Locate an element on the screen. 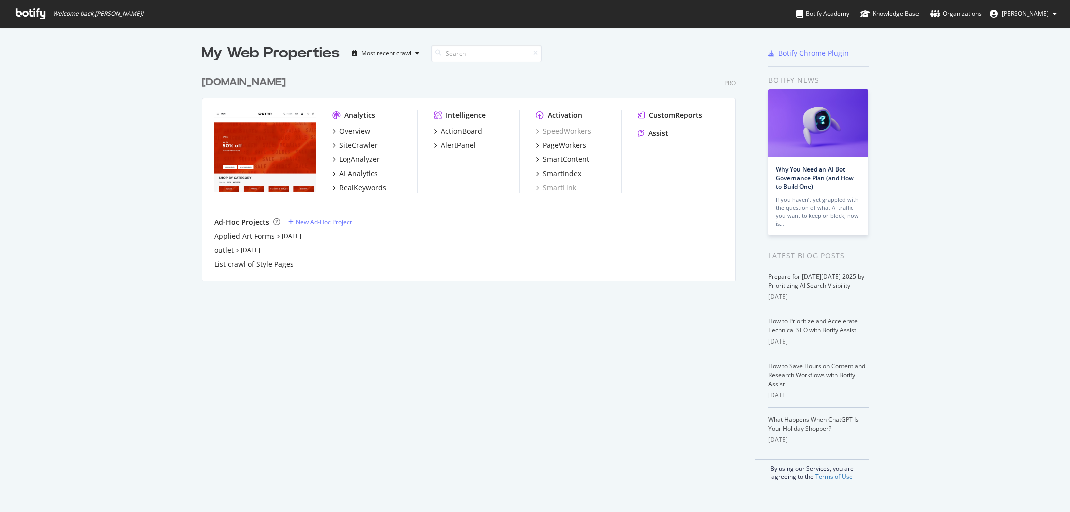 This screenshot has height=512, width=1070. div: SiteCrawler is located at coordinates (358, 145).